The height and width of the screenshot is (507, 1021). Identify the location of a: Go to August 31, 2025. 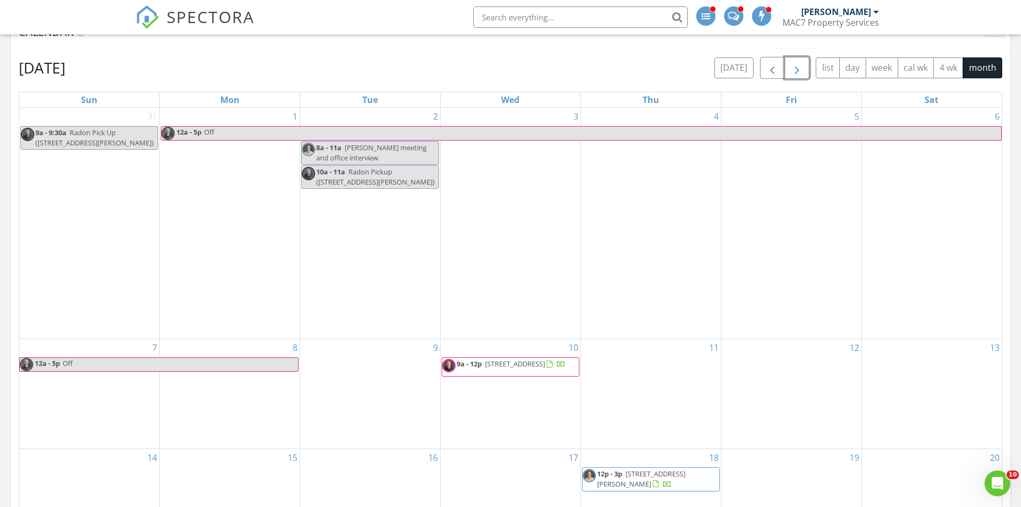
(152, 116).